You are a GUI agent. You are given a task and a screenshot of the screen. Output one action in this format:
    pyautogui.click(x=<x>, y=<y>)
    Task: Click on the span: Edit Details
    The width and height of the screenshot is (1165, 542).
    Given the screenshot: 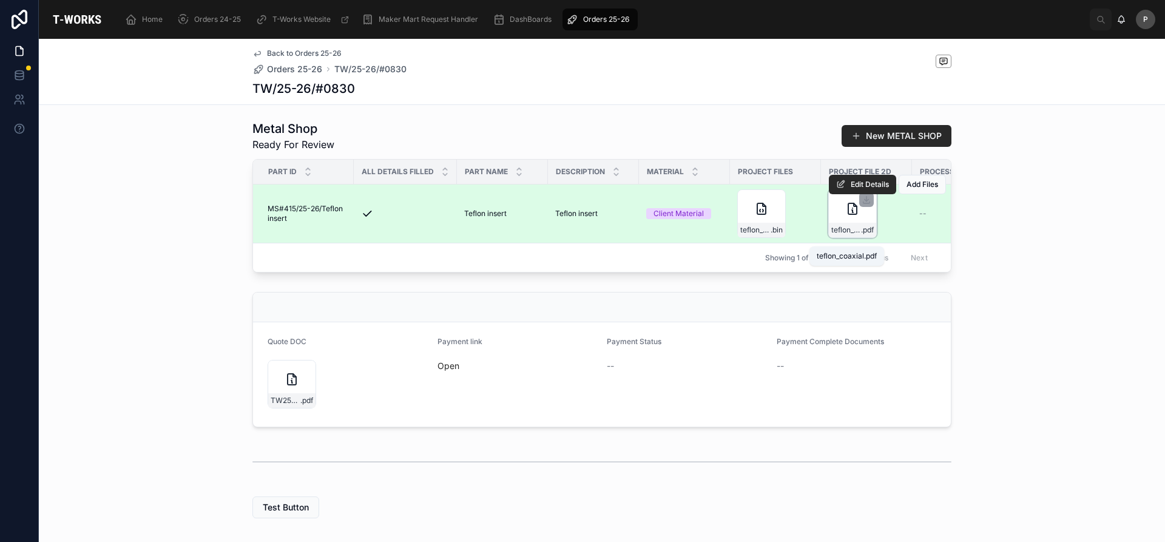 What is the action you would take?
    pyautogui.click(x=870, y=185)
    